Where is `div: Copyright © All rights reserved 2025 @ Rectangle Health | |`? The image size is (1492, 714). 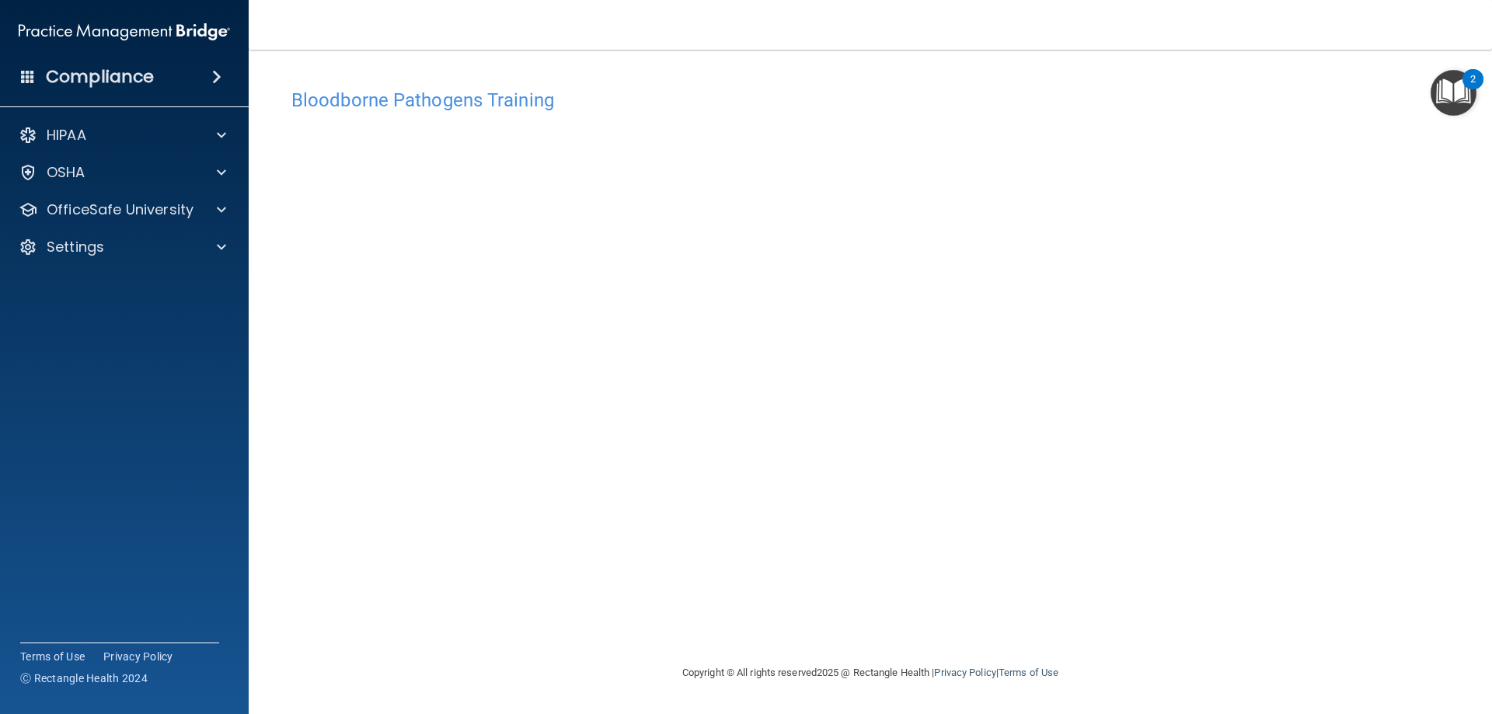 div: Copyright © All rights reserved 2025 @ Rectangle Health | | is located at coordinates (870, 673).